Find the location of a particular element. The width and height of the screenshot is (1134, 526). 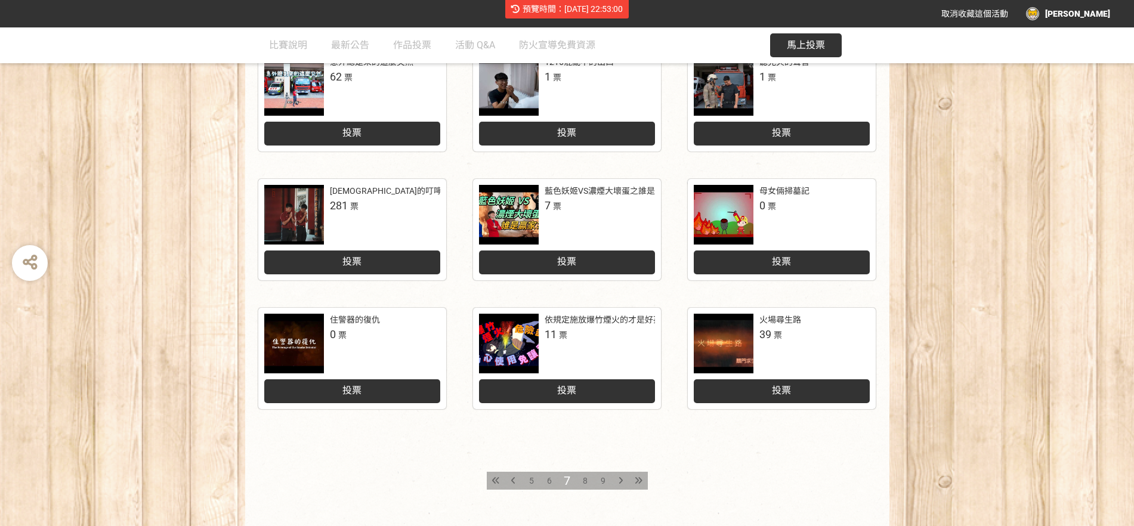

span: 活動 Q&A is located at coordinates (475, 45).